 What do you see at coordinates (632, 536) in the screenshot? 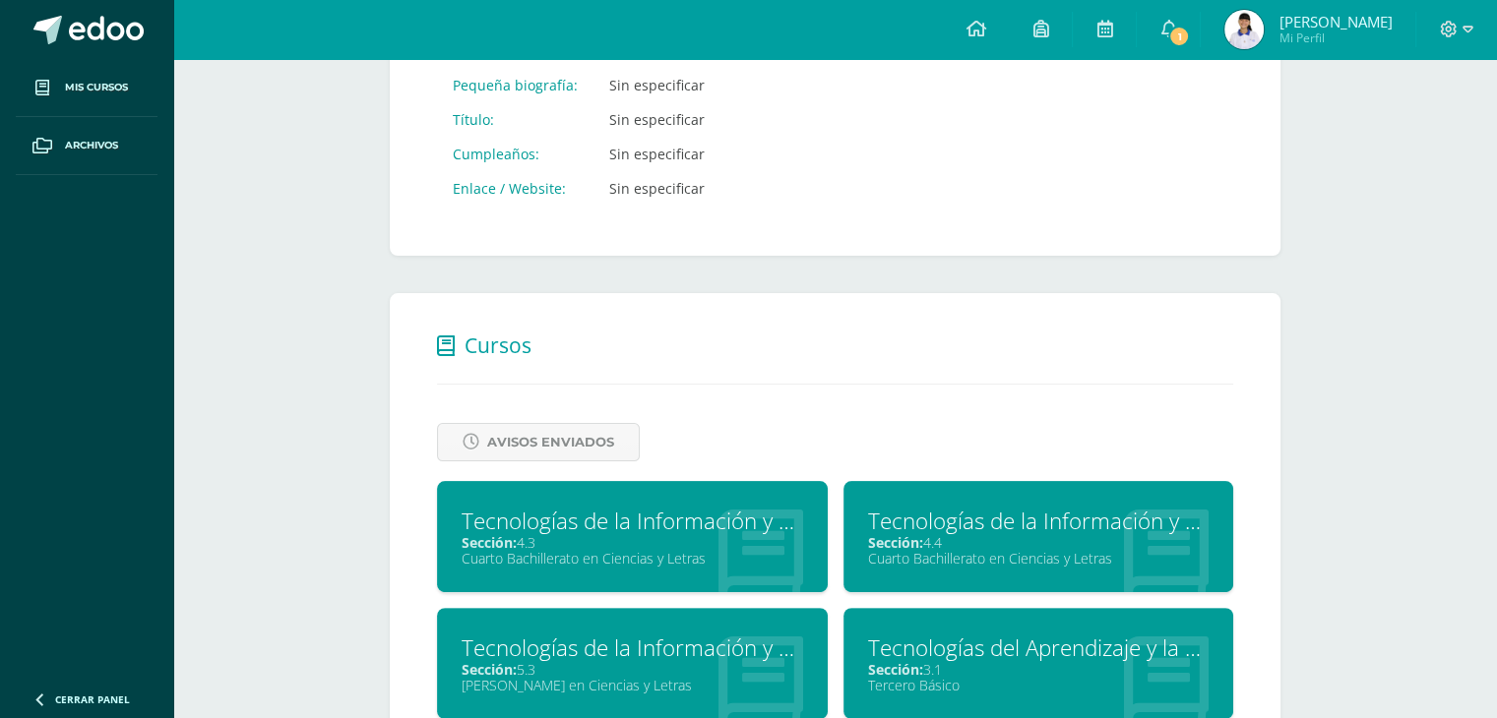
I see `a: Tecnologías de la Información y Comunicación 4Sección:4.3Cuarto Bachillerato en Ciencias y Letras` at bounding box center [632, 536].